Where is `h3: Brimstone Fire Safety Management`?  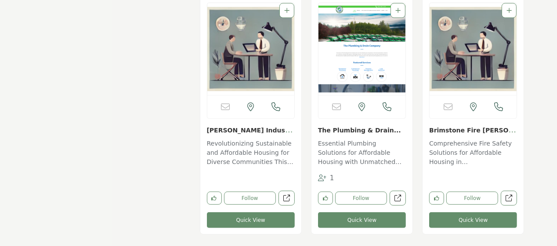
h3: Brimstone Fire Safety Management is located at coordinates (473, 130).